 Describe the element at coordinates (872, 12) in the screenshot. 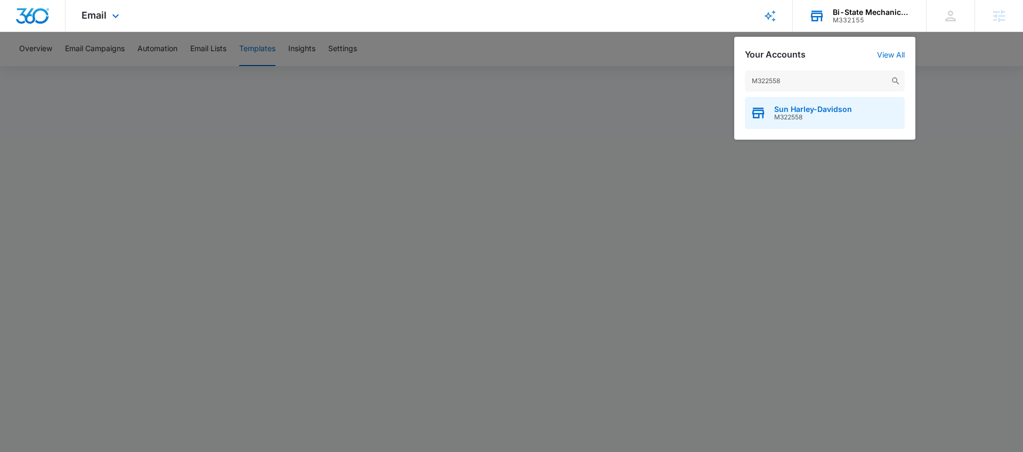

I see `div: account name` at that location.